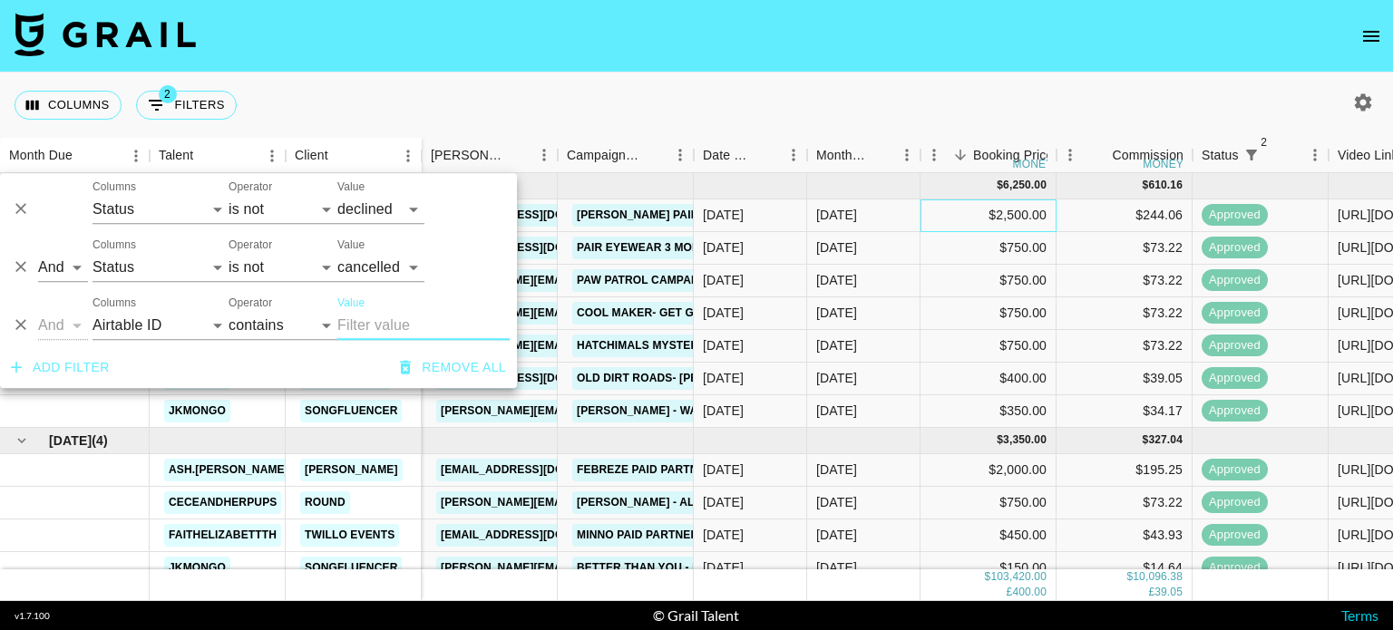 The height and width of the screenshot is (630, 1393). Describe the element at coordinates (222, 535) in the screenshot. I see `a: faithelizabettth` at that location.